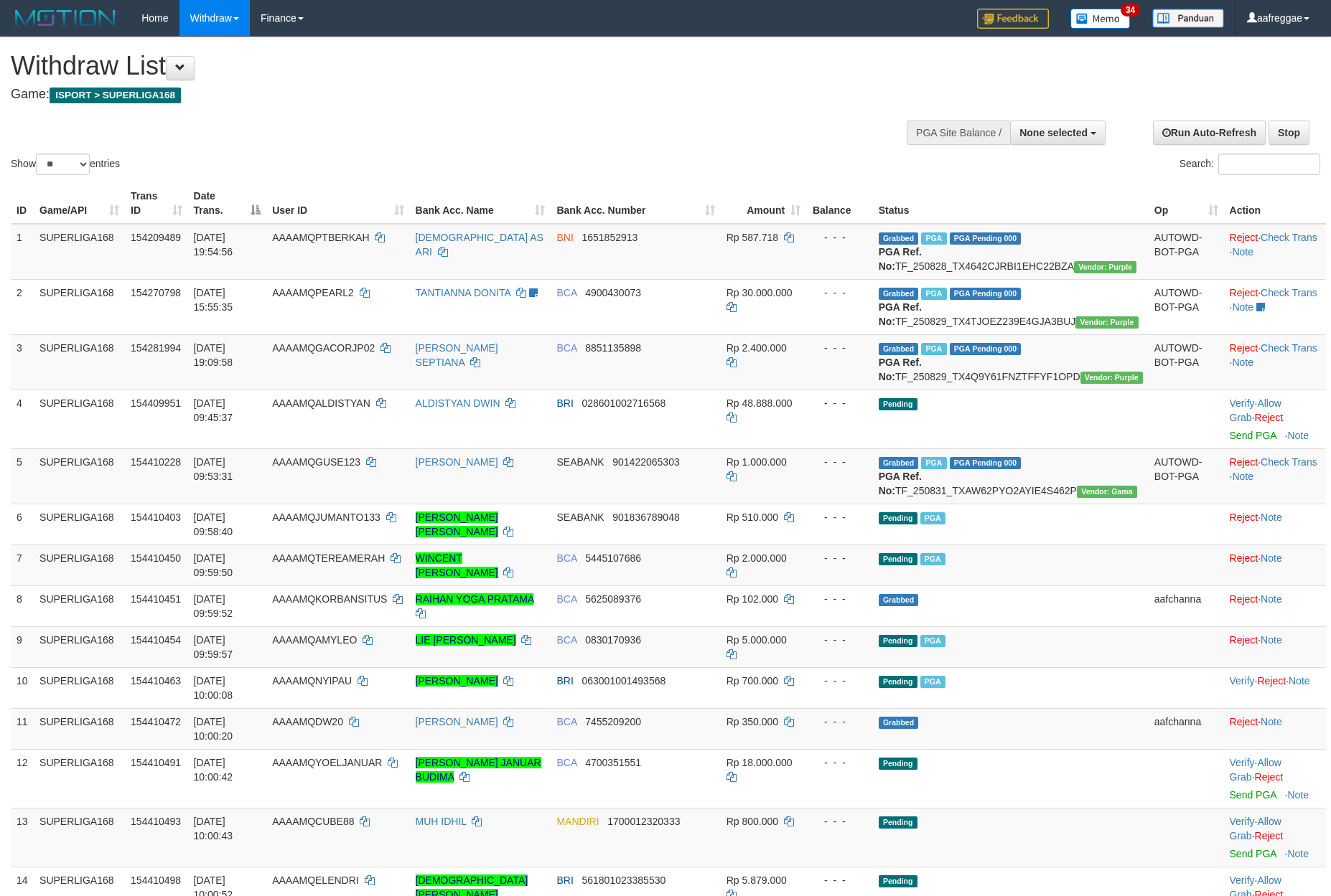  Describe the element at coordinates (22, 361) in the screenshot. I see `td: 3` at that location.